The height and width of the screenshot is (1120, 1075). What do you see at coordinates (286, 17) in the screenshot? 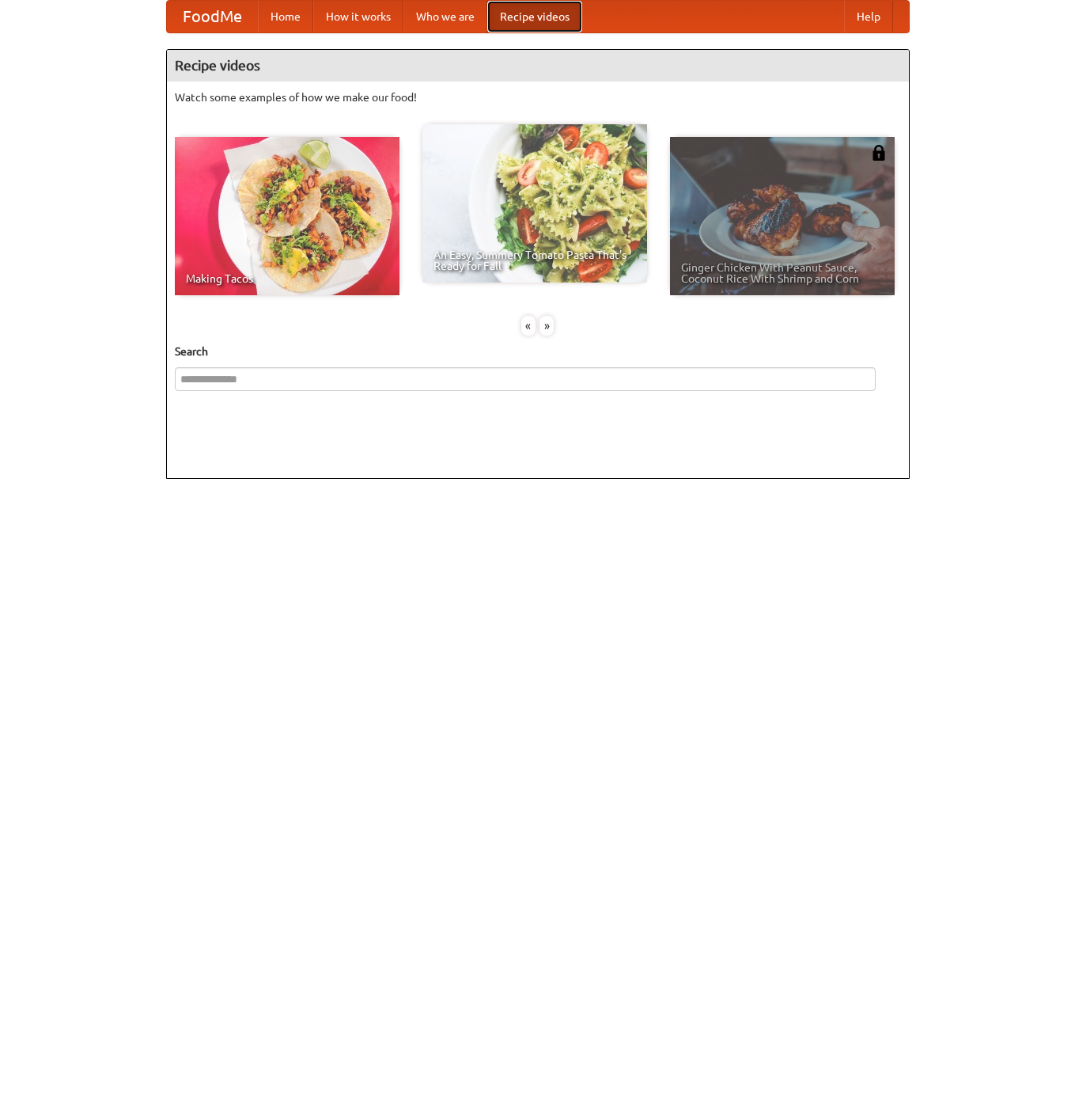
I see `a: Home` at bounding box center [286, 17].